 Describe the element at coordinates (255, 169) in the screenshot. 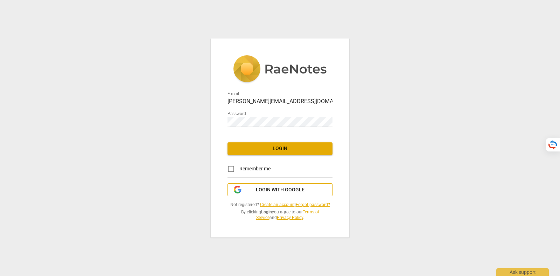

I see `span: Remember me` at that location.